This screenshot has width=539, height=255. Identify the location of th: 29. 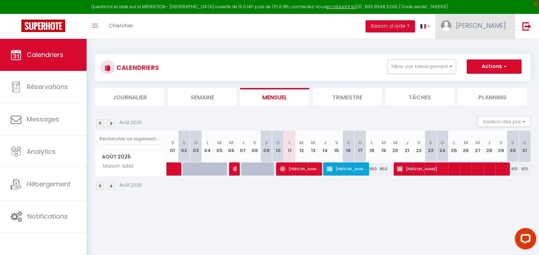
(501, 146).